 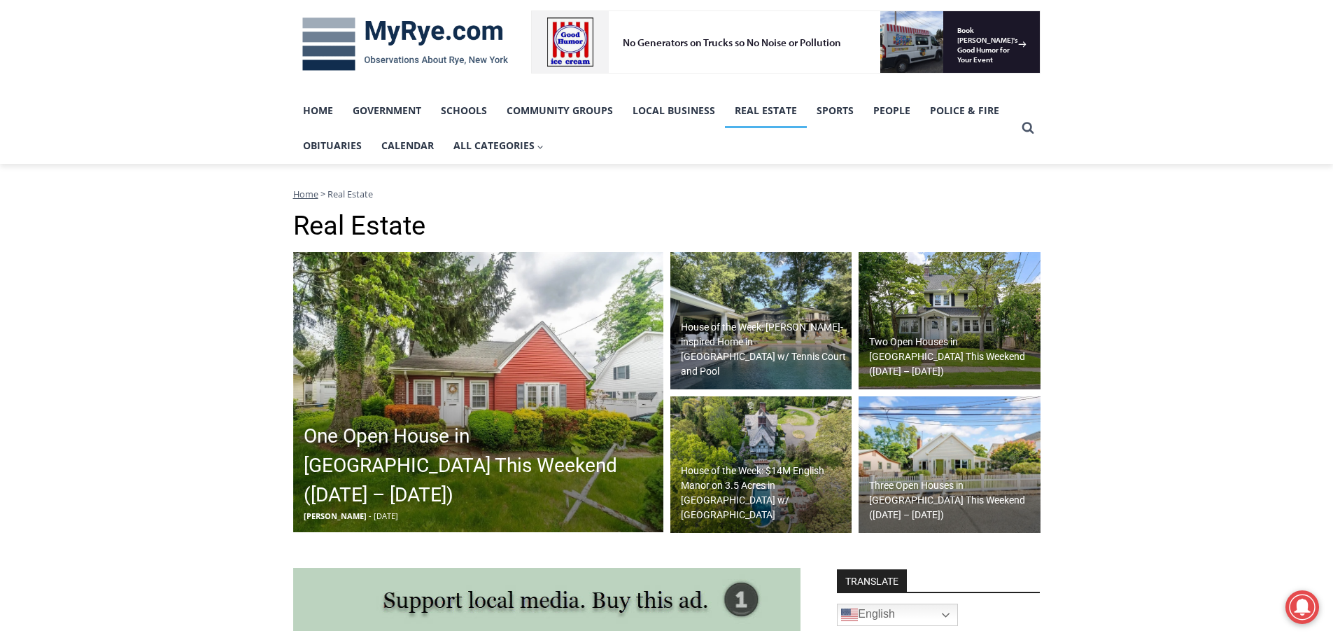 What do you see at coordinates (674, 111) in the screenshot?
I see `a: Local Business` at bounding box center [674, 111].